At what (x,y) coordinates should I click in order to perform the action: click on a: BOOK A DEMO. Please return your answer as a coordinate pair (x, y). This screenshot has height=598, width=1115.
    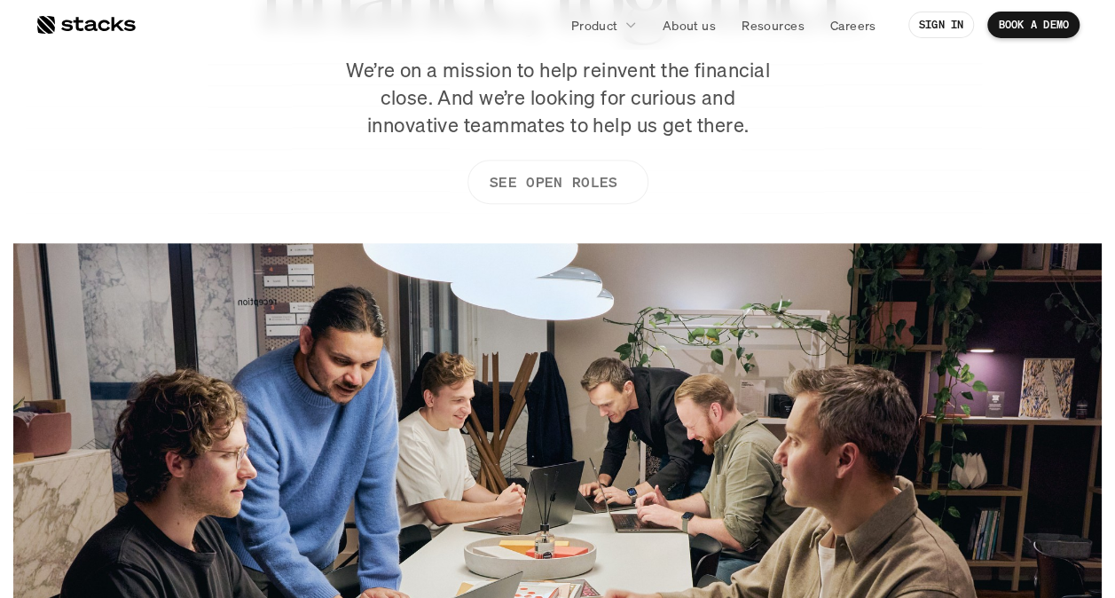
    Looking at the image, I should click on (1033, 25).